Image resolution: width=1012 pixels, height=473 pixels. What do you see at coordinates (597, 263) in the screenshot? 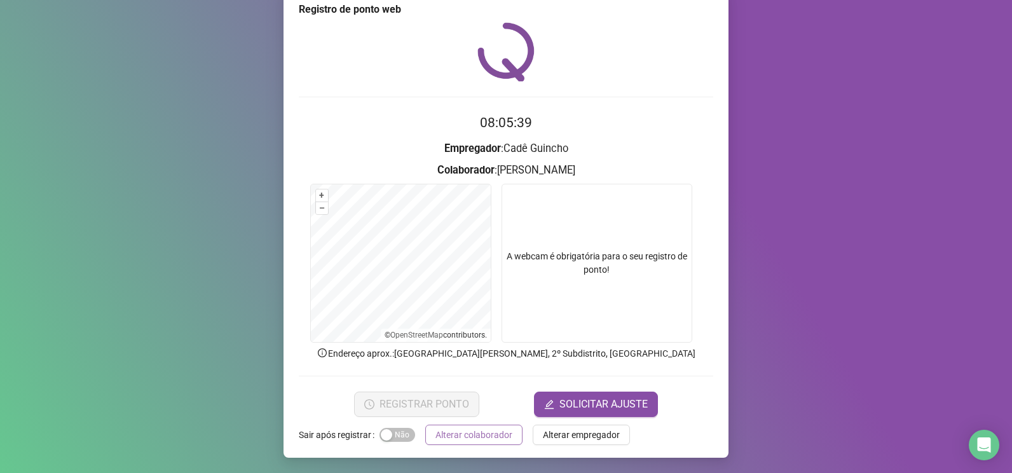
I see `div: A webcam é obrigatória para o seu registro de ponto!` at bounding box center [597, 263].